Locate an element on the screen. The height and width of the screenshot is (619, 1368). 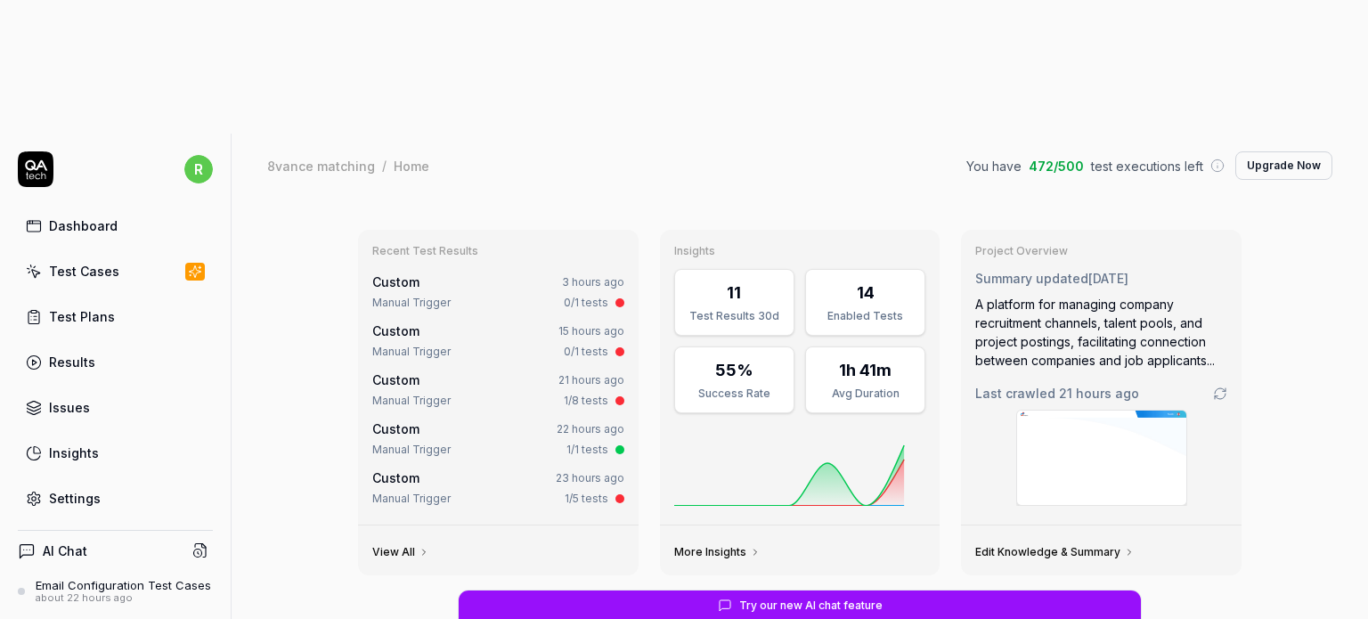
img: Screenshot is located at coordinates (1102, 458).